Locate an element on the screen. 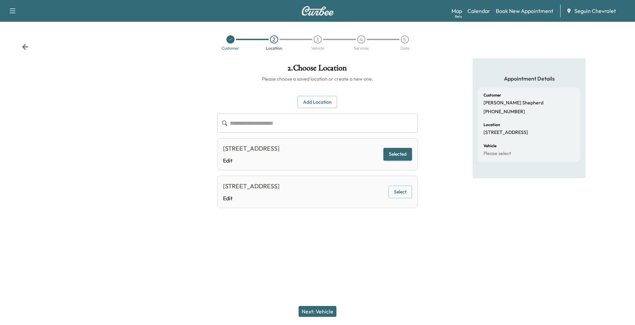 The width and height of the screenshot is (635, 325). button: Select is located at coordinates (400, 192).